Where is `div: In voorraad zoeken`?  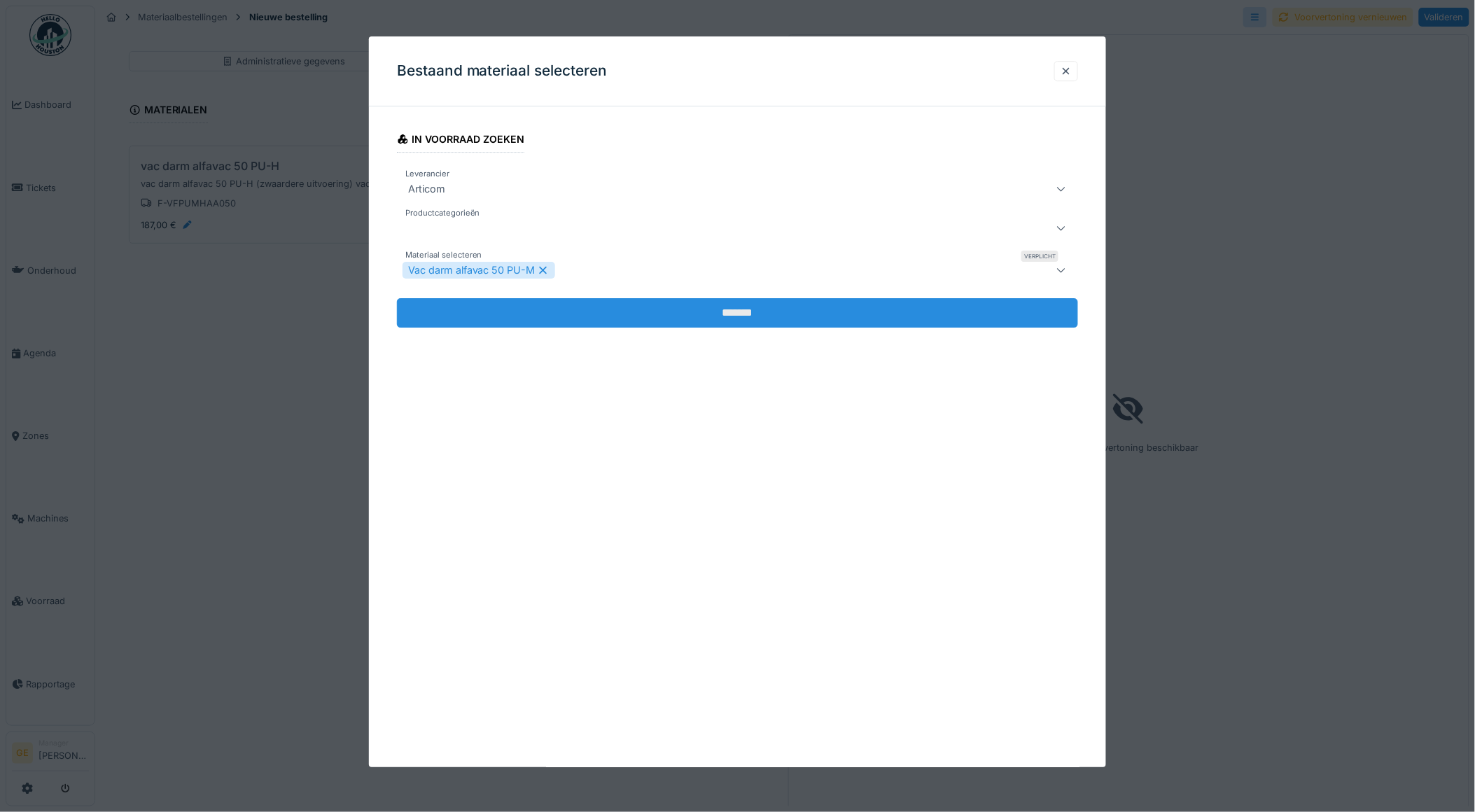
div: In voorraad zoeken is located at coordinates (461, 141).